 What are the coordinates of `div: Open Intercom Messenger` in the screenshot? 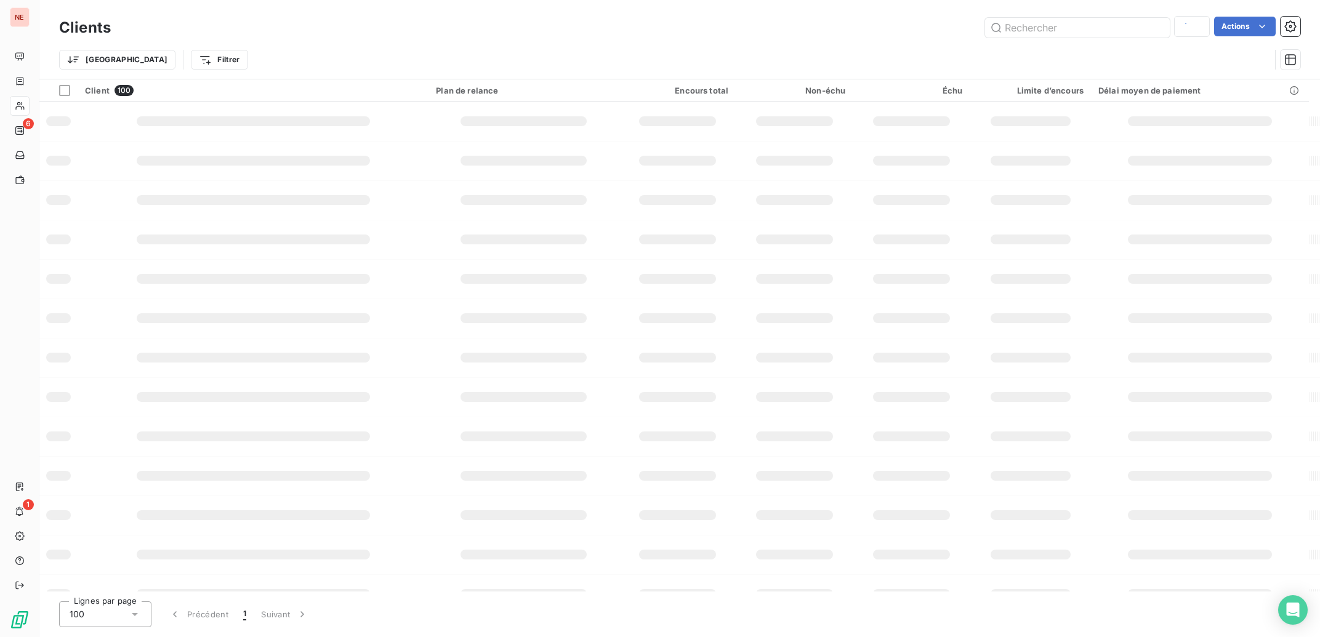 It's located at (1293, 610).